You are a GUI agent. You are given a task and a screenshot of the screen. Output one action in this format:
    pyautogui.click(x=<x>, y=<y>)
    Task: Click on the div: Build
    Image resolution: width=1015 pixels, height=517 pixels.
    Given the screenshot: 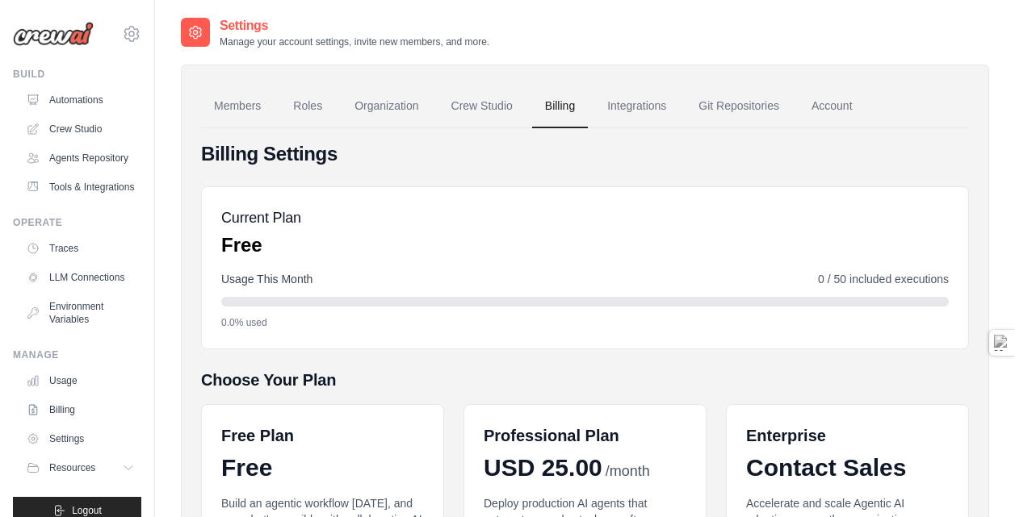 What is the action you would take?
    pyautogui.click(x=77, y=74)
    